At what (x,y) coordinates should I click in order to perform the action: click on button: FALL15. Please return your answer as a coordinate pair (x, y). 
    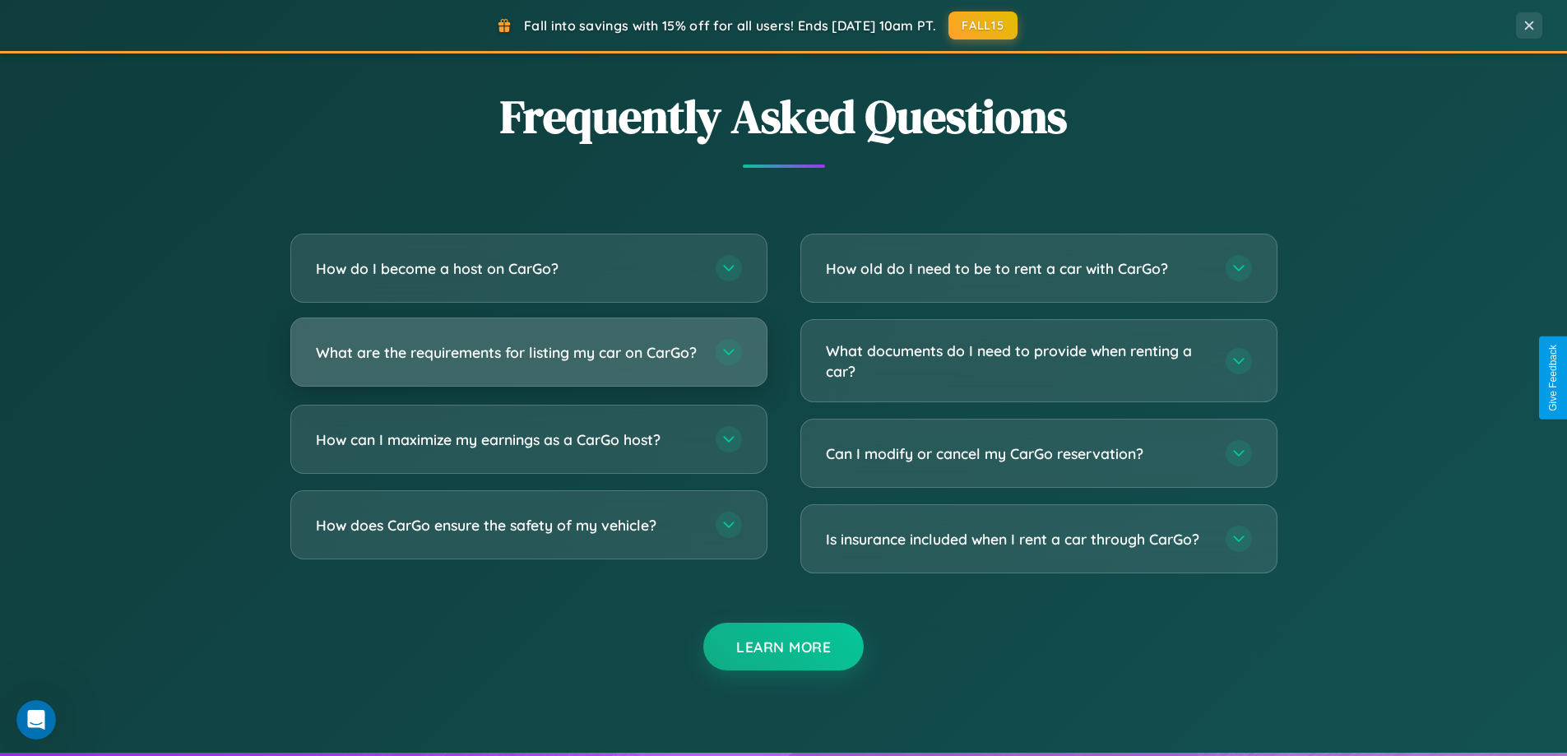
    Looking at the image, I should click on (983, 26).